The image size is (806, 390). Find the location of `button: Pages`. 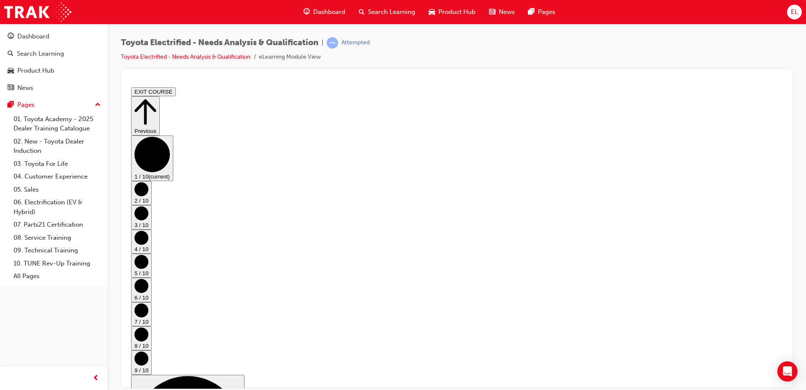

button: Pages is located at coordinates (54, 105).